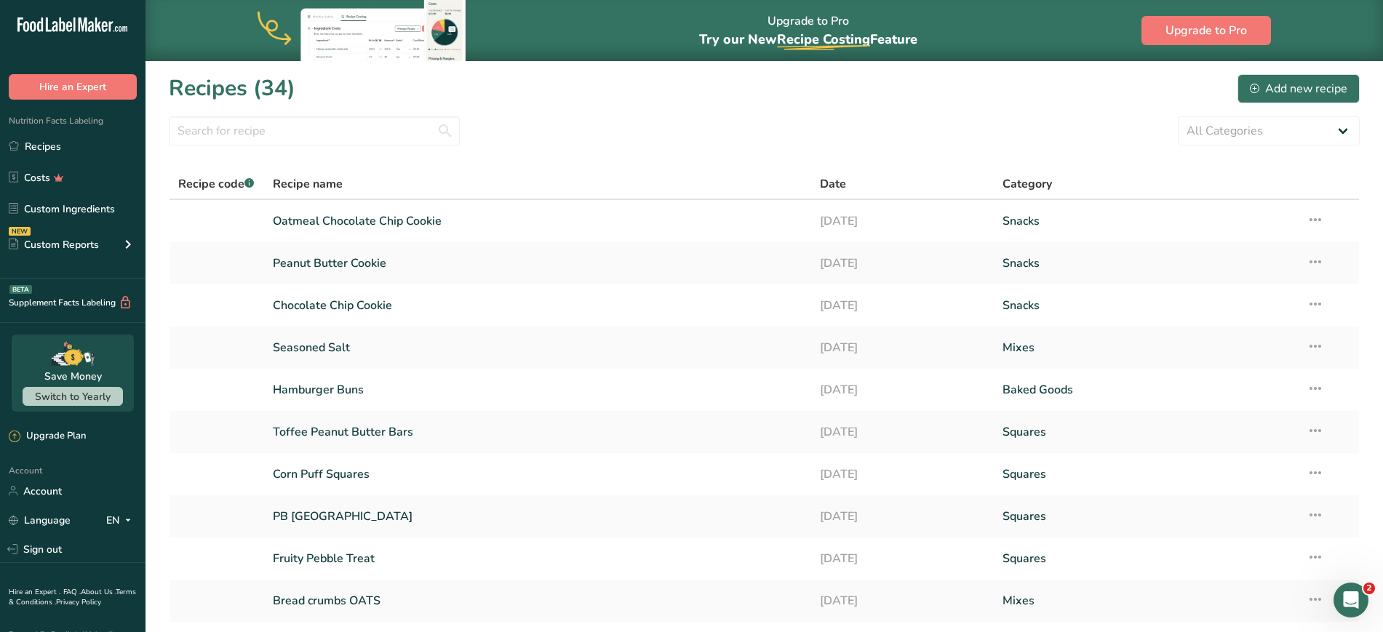  I want to click on div: NEW, so click(20, 231).